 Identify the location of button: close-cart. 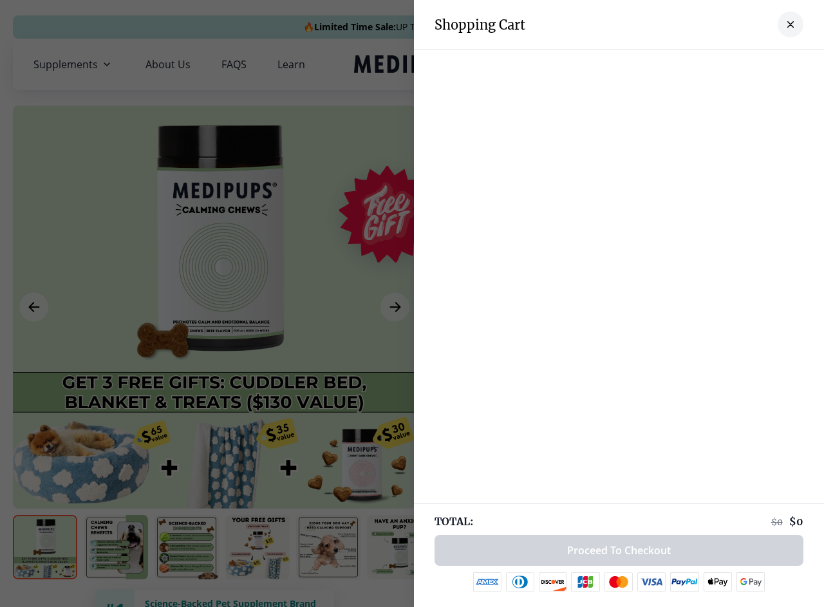
(791, 24).